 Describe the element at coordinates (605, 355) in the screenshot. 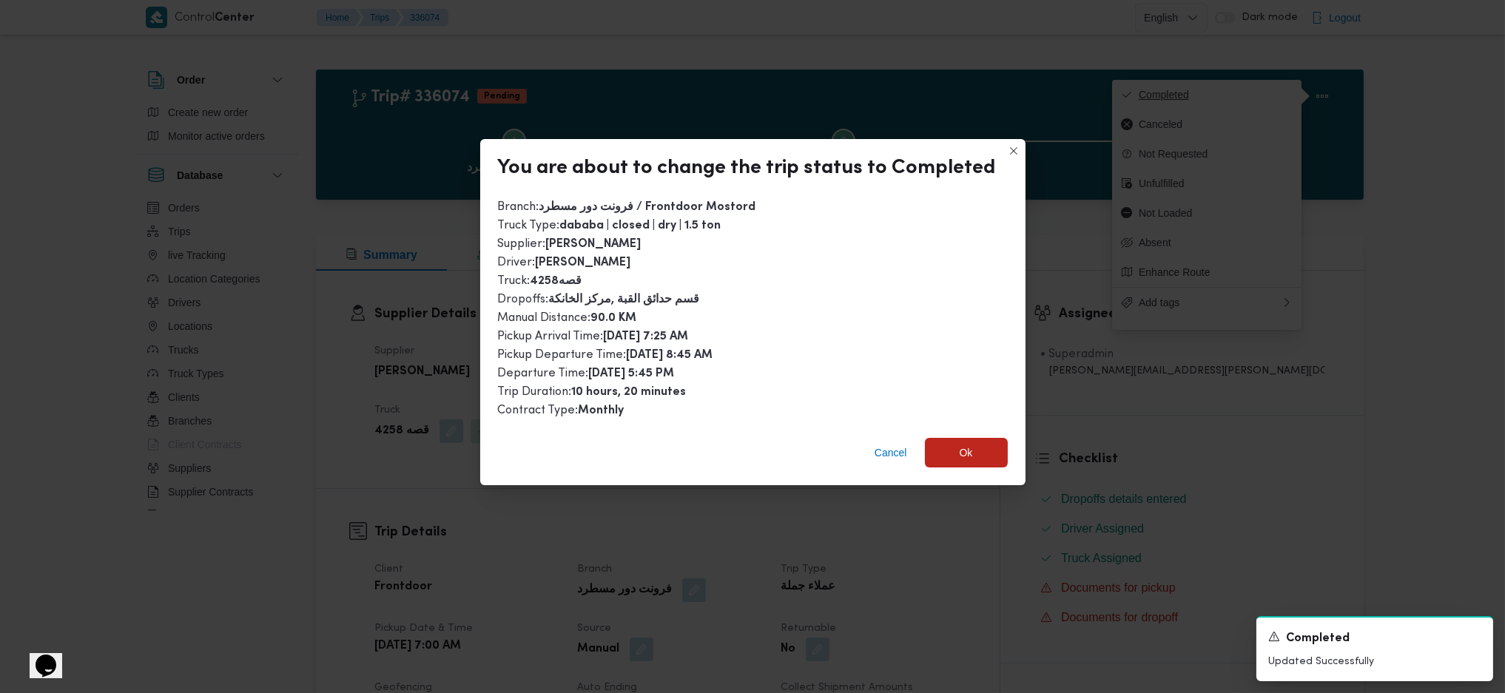

I see `span: Pickup Departure Time :` at that location.